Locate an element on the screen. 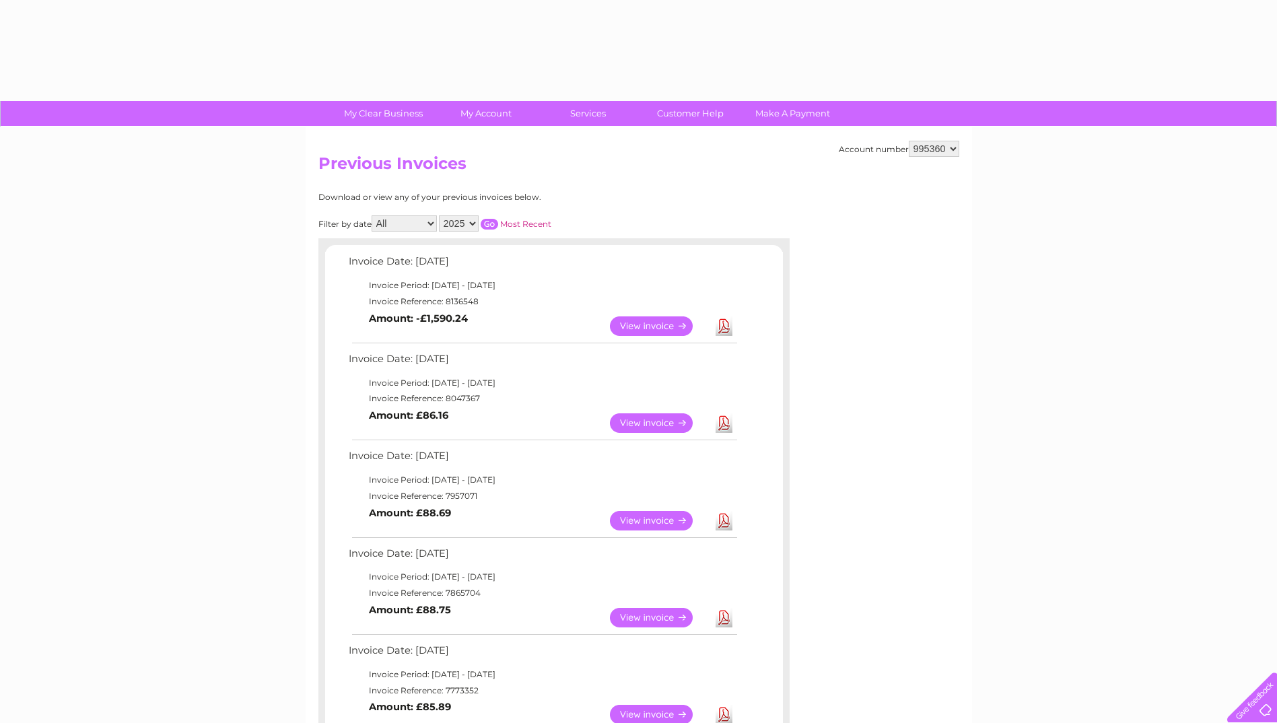  div: Filter by date is located at coordinates (495, 224).